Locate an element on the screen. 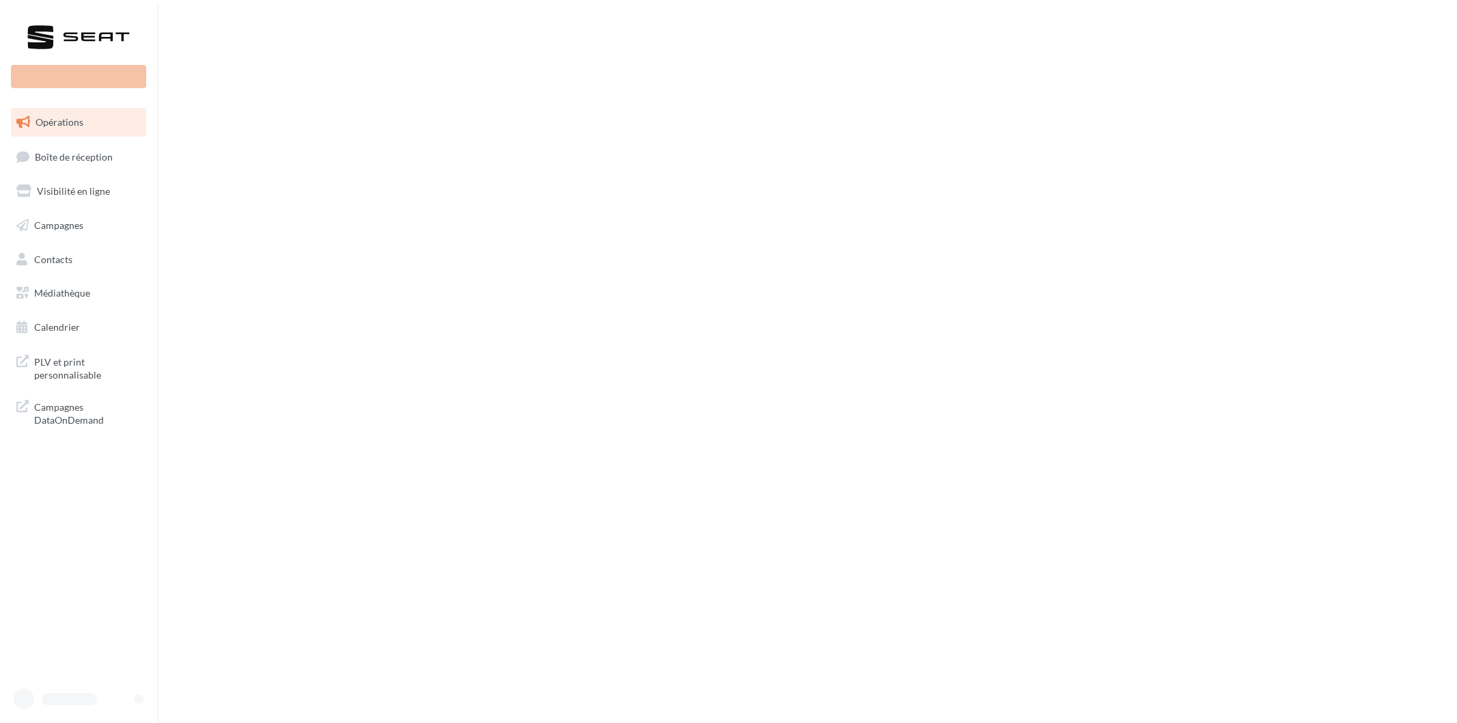  a: Contacts is located at coordinates (79, 260).